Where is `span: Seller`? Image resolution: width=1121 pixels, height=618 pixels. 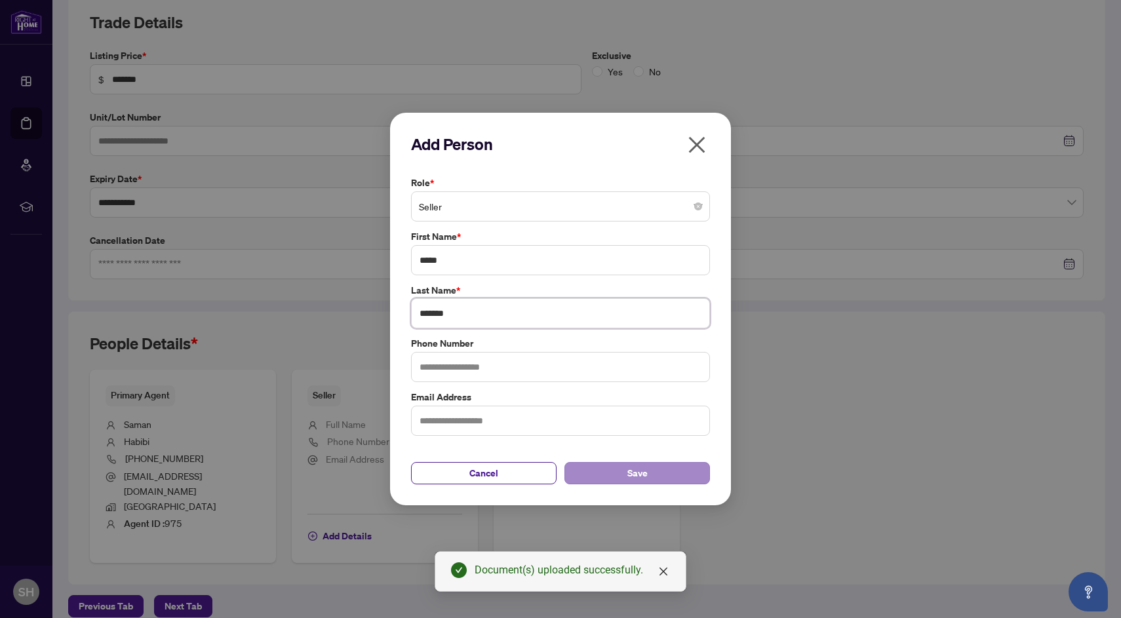
span: Seller is located at coordinates (560, 206).